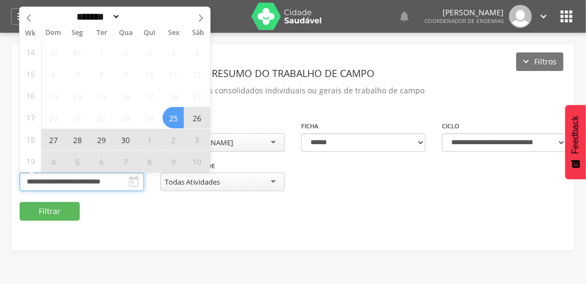  What do you see at coordinates (97, 16) in the screenshot?
I see `select: Month` at bounding box center [97, 16].